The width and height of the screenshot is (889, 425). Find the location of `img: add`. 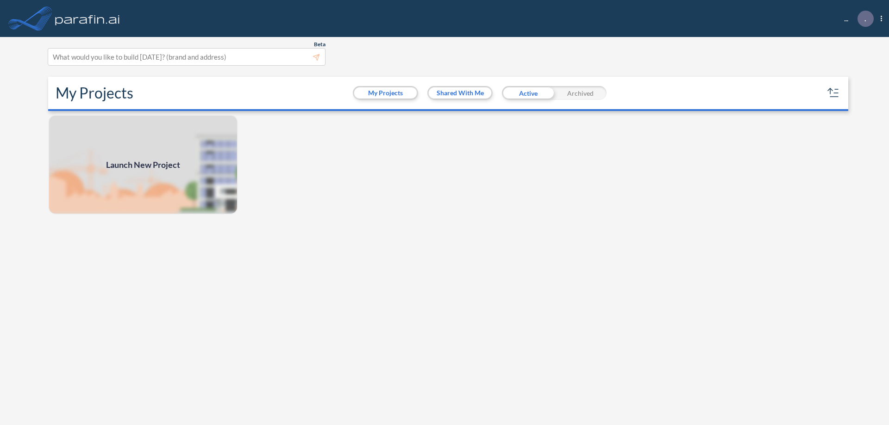

img: add is located at coordinates (143, 165).